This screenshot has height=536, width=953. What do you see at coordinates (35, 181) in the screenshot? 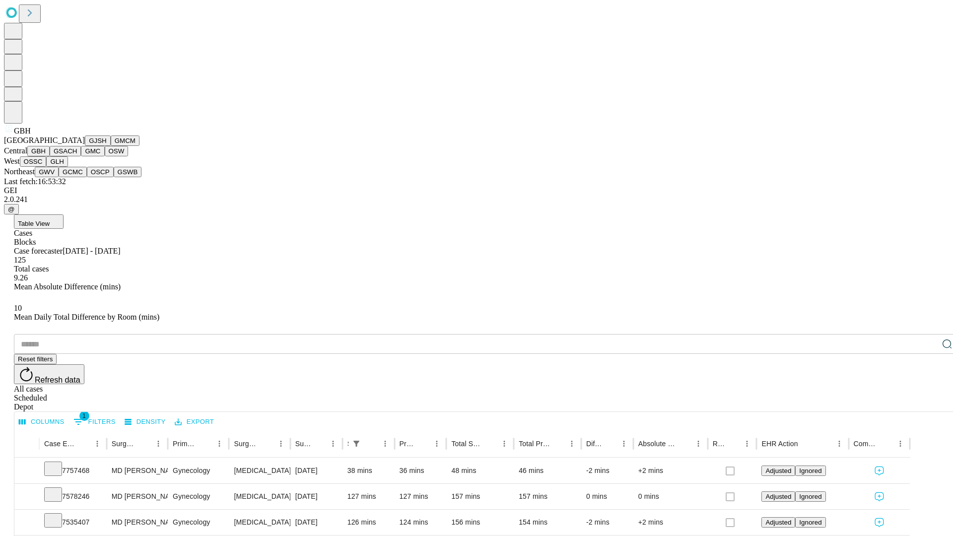
I see `span: Last fetch: 16:53:32` at bounding box center [35, 181].